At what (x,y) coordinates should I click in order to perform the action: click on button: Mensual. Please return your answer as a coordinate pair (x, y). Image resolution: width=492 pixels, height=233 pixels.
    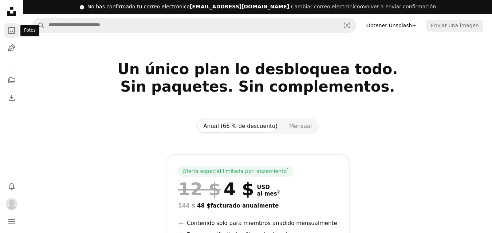
    Looking at the image, I should click on (300, 126).